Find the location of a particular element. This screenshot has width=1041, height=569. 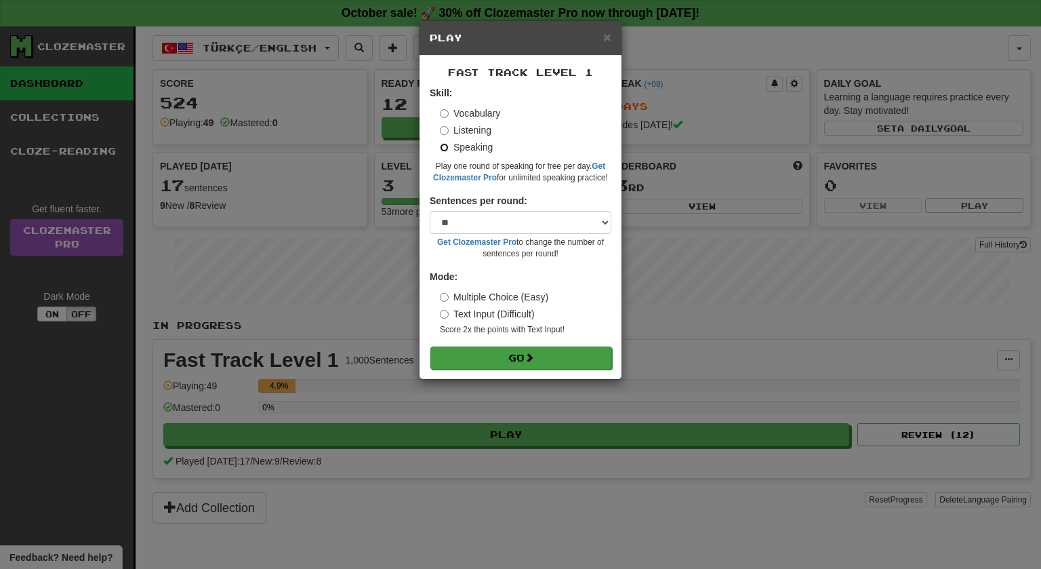

strong: Mode: is located at coordinates (443, 276).